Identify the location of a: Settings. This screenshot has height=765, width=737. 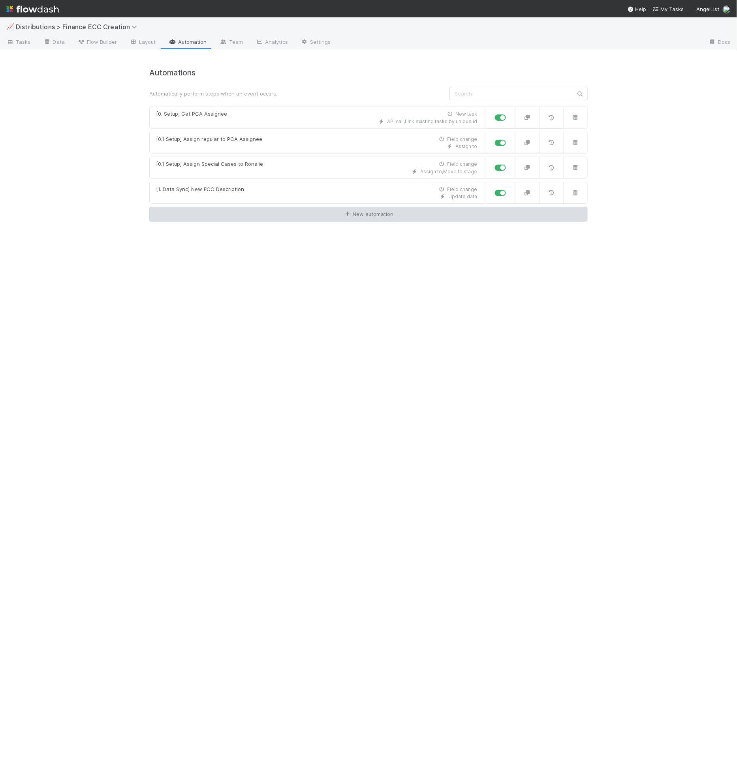
(315, 43).